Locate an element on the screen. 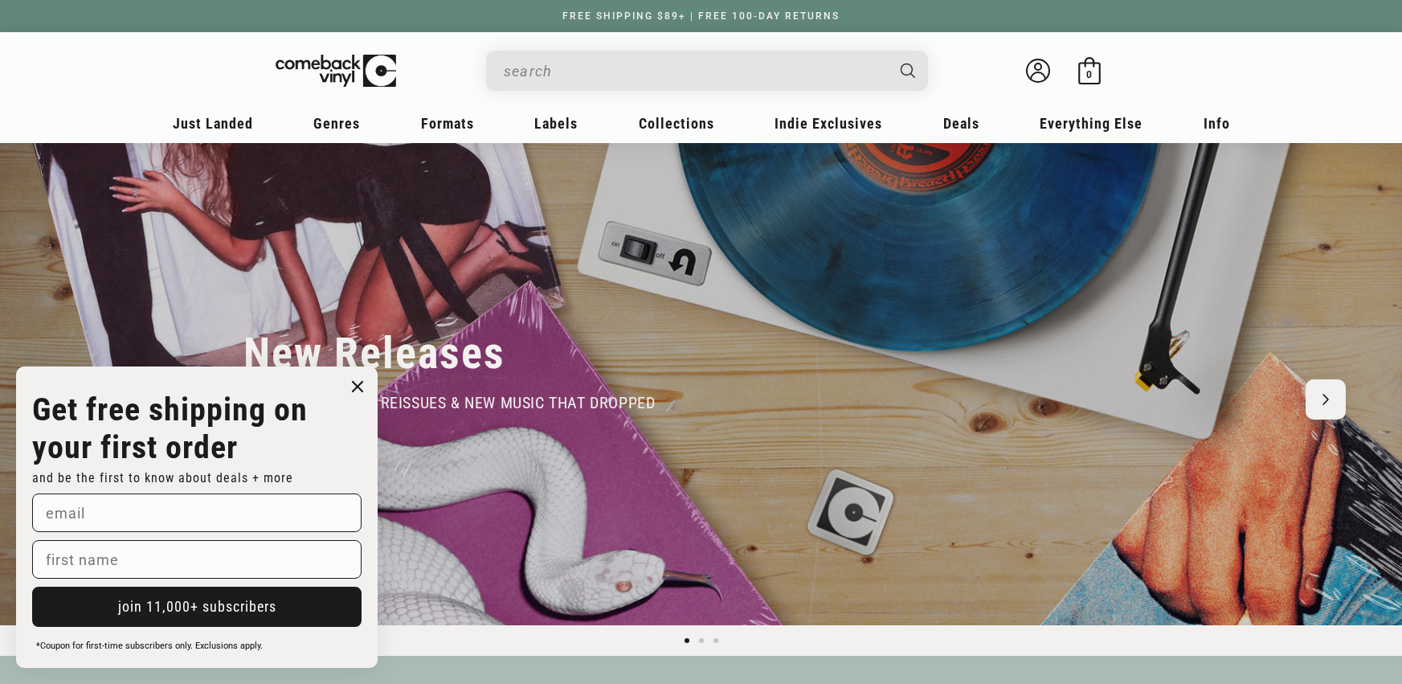  input: first name is located at coordinates (197, 559).